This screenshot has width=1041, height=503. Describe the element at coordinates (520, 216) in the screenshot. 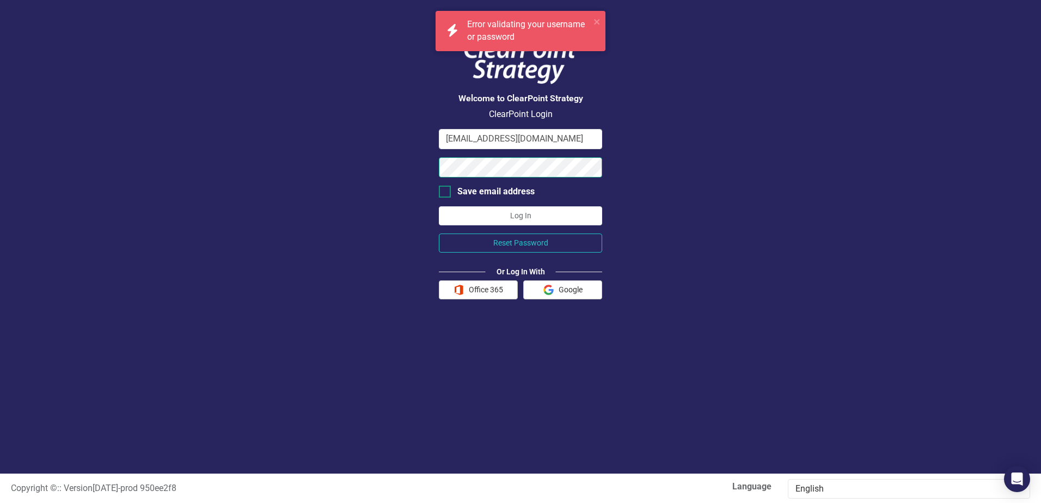

I see `button: Log In` at that location.